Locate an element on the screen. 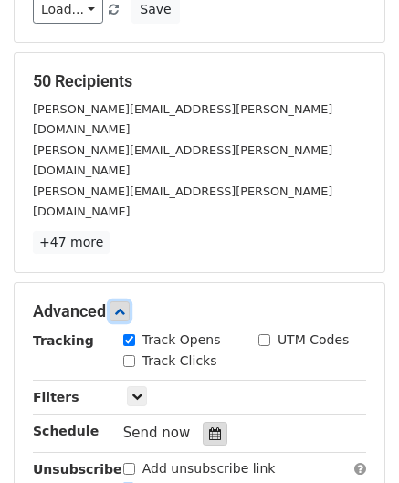 The image size is (399, 483). strong: Schedule is located at coordinates (66, 431).